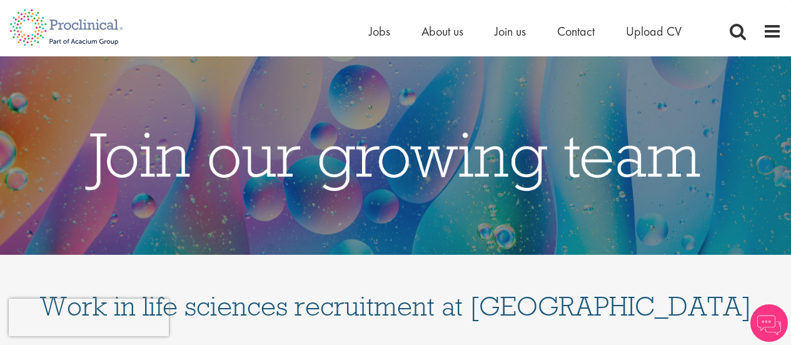  I want to click on a: Upload CV, so click(653, 31).